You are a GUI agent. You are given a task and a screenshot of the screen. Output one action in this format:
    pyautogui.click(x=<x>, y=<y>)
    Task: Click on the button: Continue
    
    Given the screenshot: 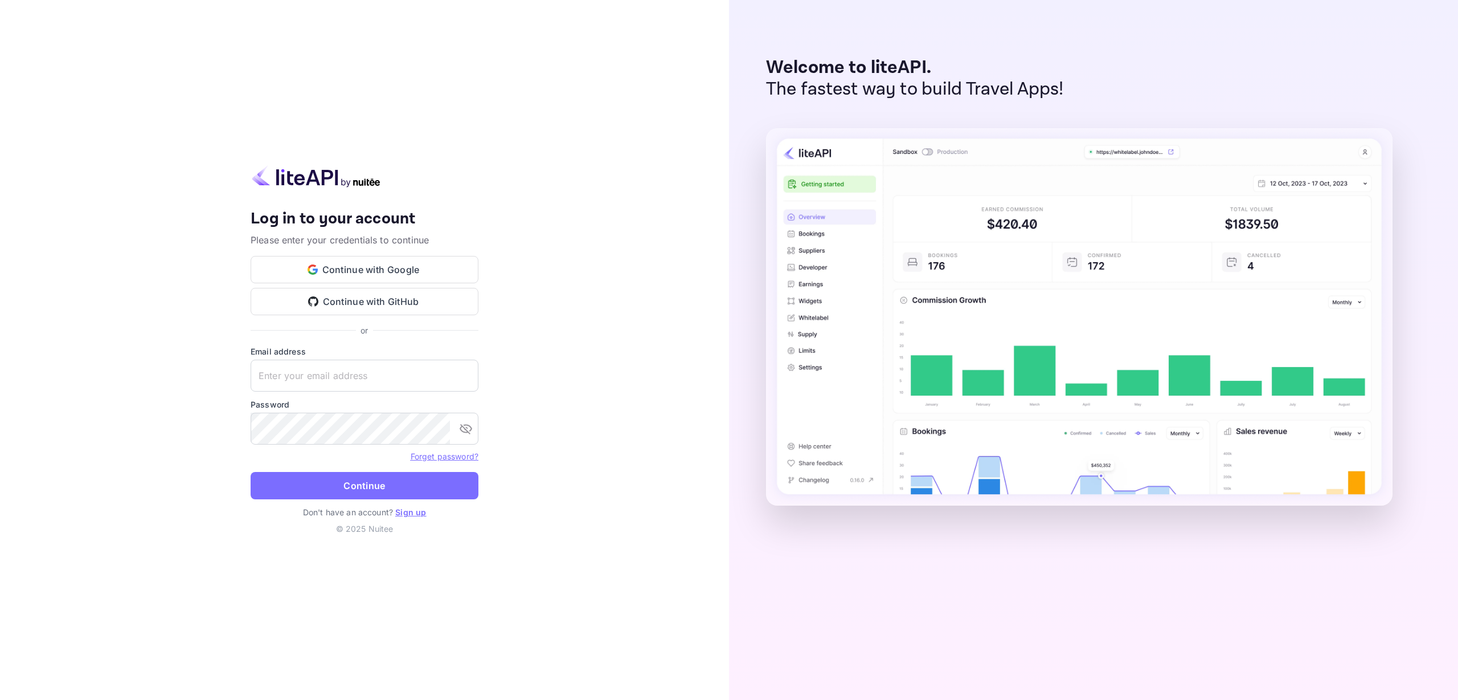 What is the action you would take?
    pyautogui.click(x=365, y=485)
    